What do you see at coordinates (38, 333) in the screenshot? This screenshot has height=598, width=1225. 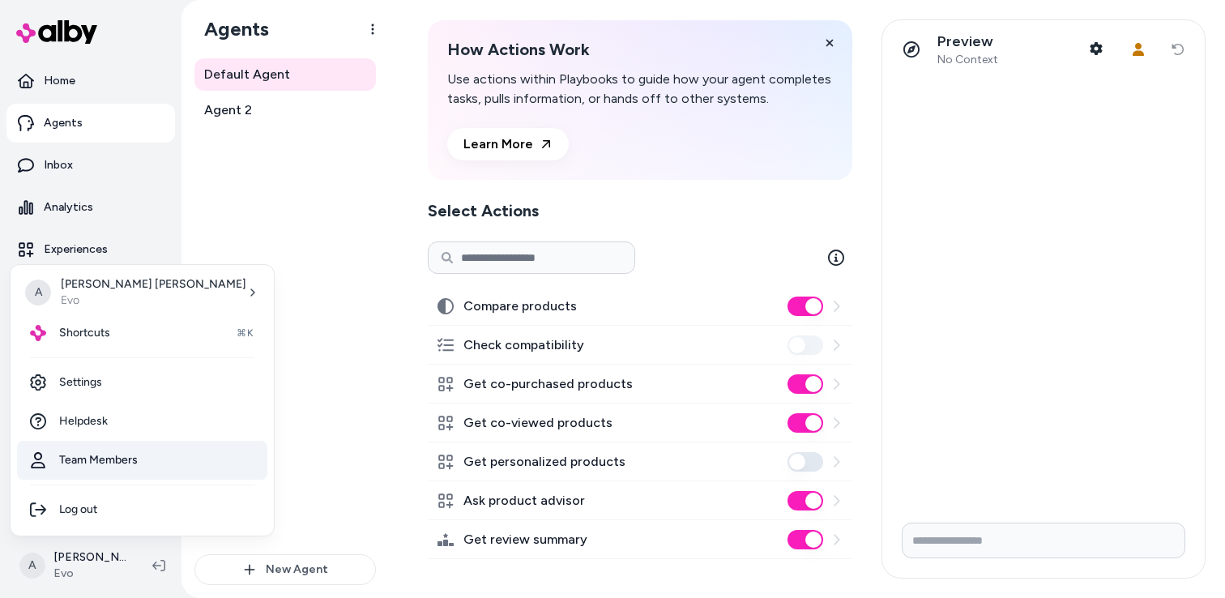 I see `img: alby Logo` at bounding box center [38, 333].